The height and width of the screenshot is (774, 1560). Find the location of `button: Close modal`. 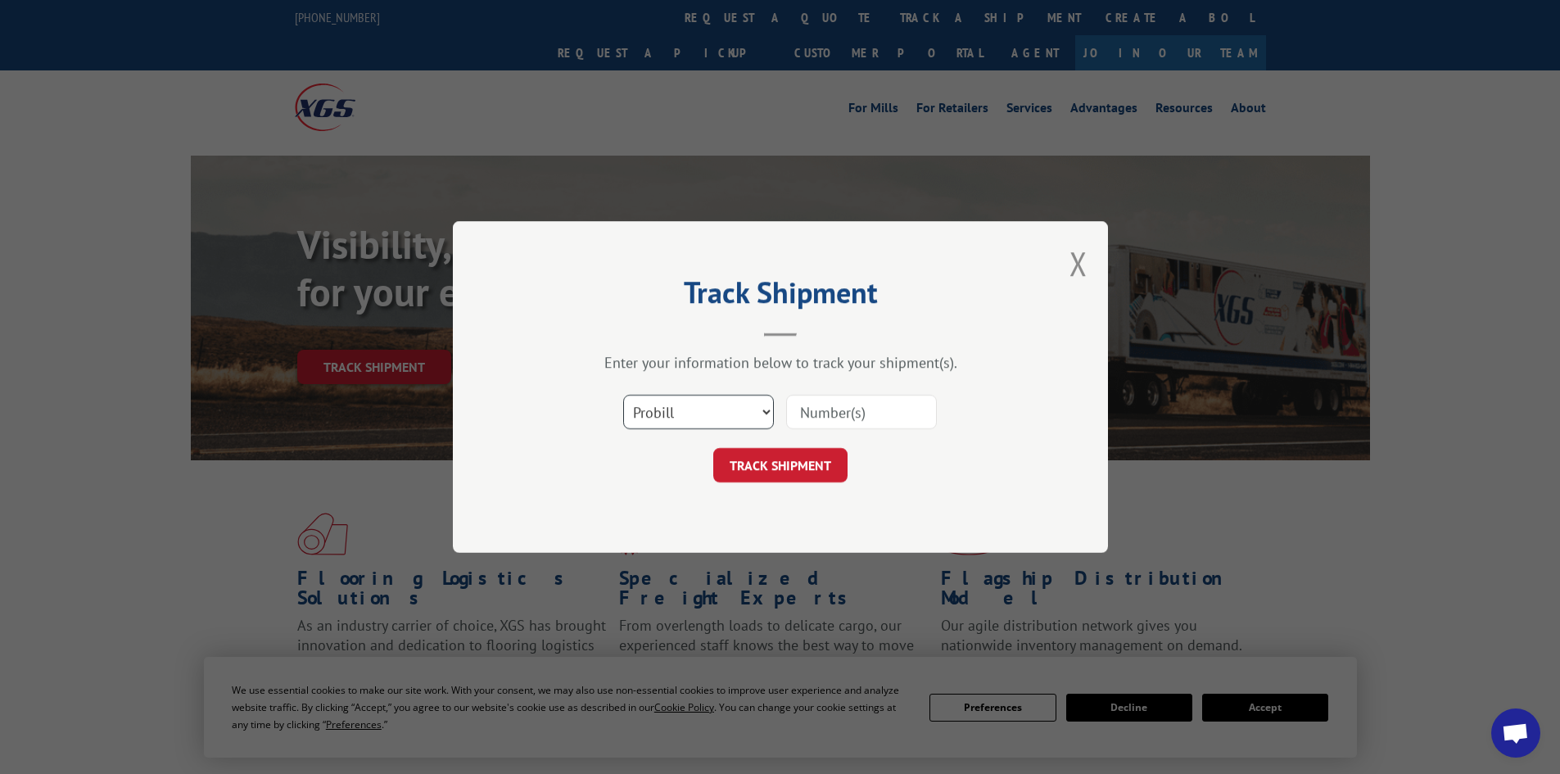

button: Close modal is located at coordinates (1079, 263).